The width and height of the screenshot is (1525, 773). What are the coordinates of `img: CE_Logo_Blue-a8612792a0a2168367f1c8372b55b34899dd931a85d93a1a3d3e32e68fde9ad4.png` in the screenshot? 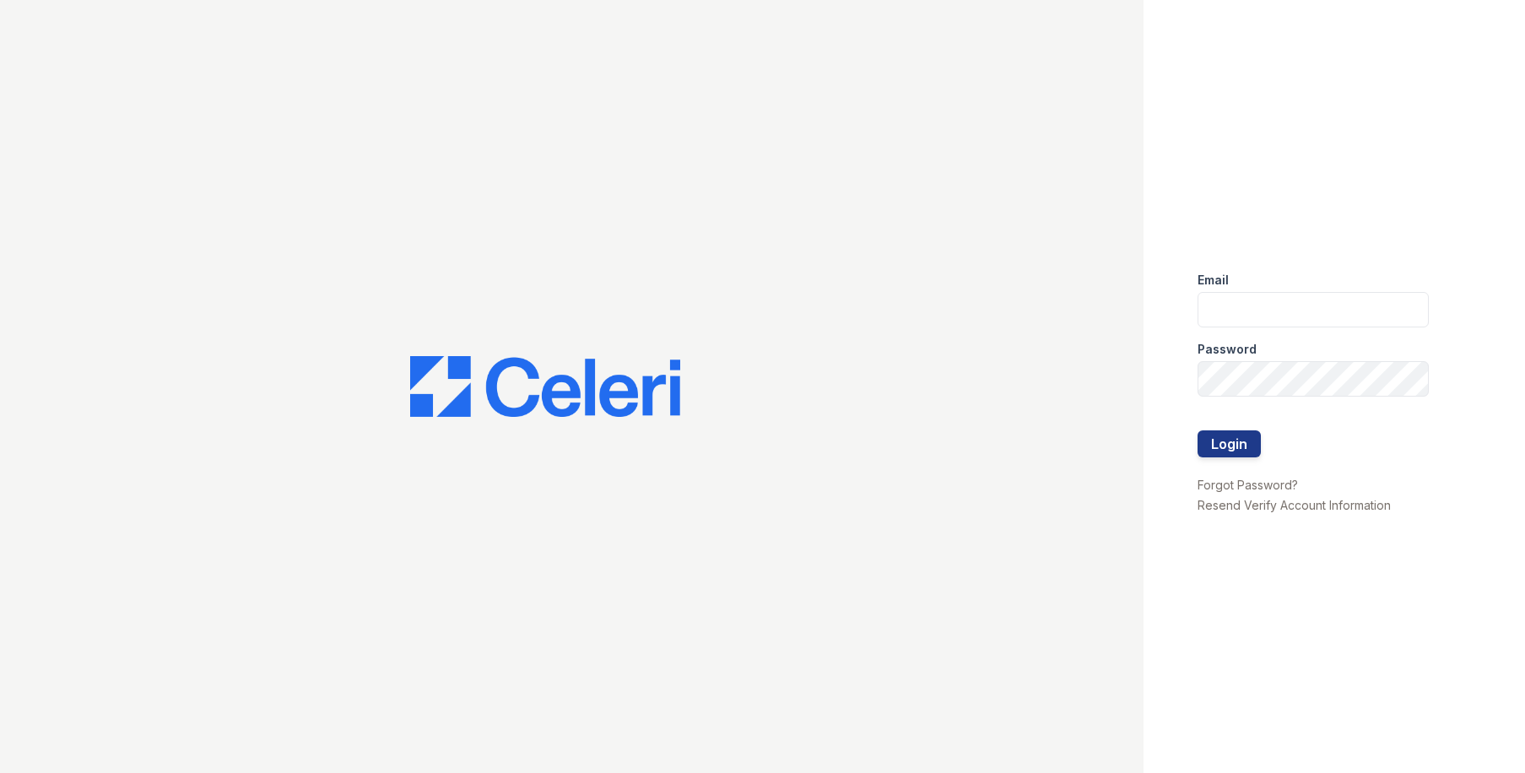 It's located at (545, 386).